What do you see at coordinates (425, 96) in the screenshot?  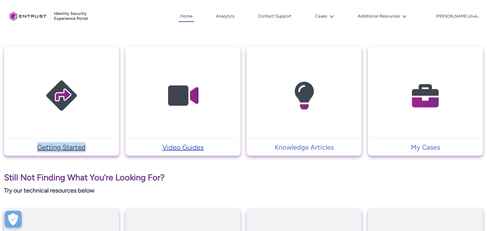 I see `img: My Cases` at bounding box center [425, 96].